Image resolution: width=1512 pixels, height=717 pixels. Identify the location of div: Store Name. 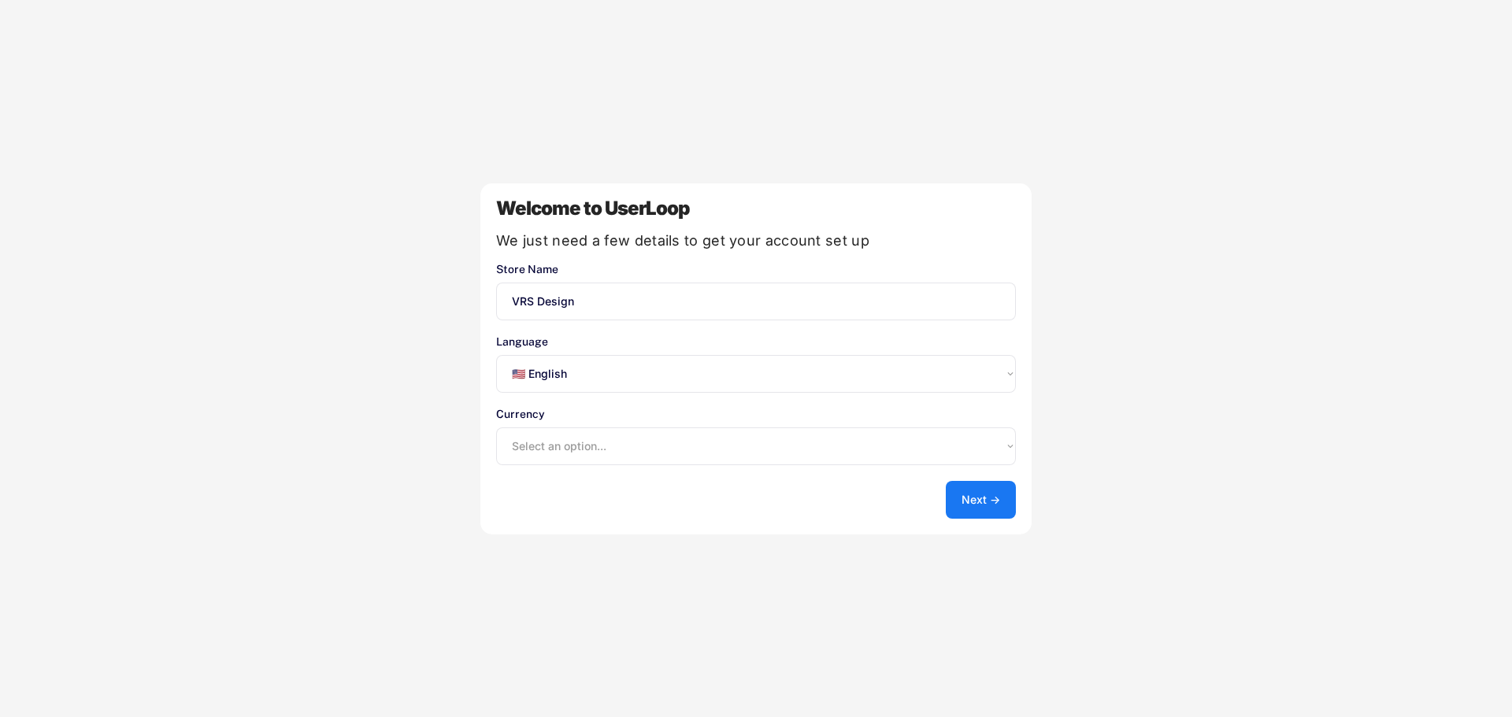
(756, 269).